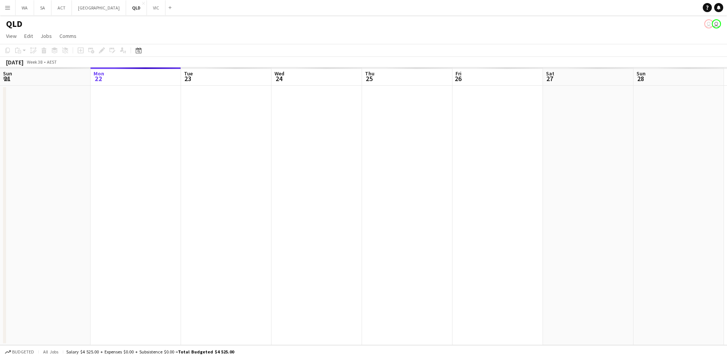  Describe the element at coordinates (11, 36) in the screenshot. I see `span: View` at that location.